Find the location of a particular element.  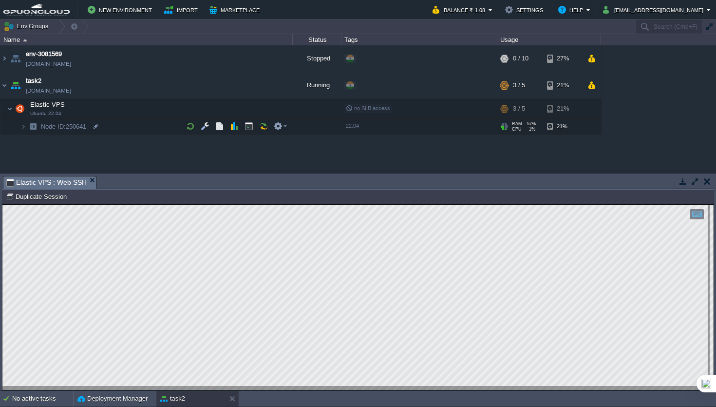

button: Env Groups is located at coordinates (27, 26).